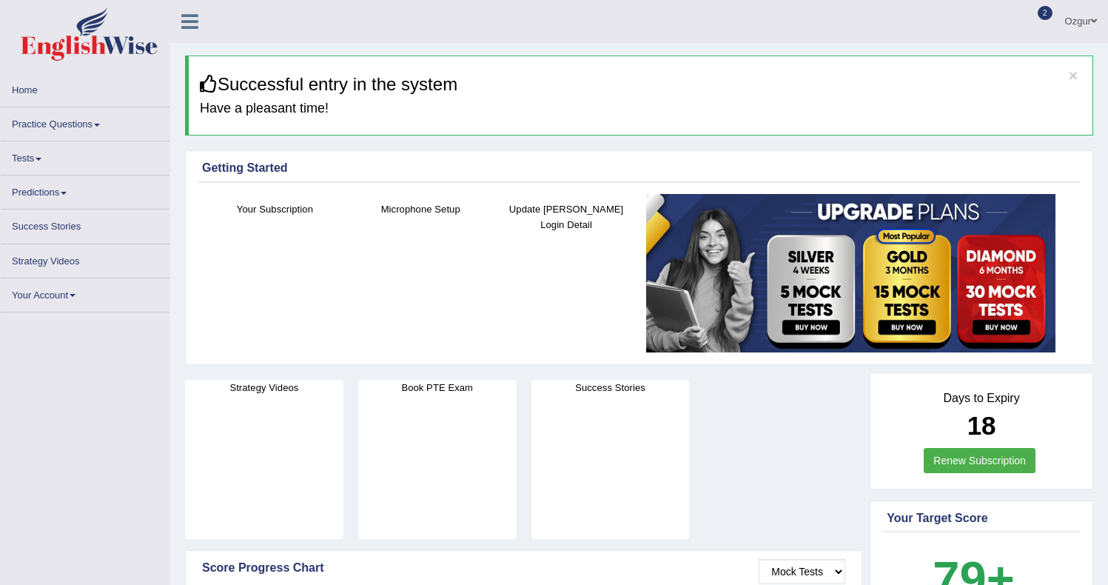 The width and height of the screenshot is (1108, 585). I want to click on h4: Strategy Videos, so click(264, 387).